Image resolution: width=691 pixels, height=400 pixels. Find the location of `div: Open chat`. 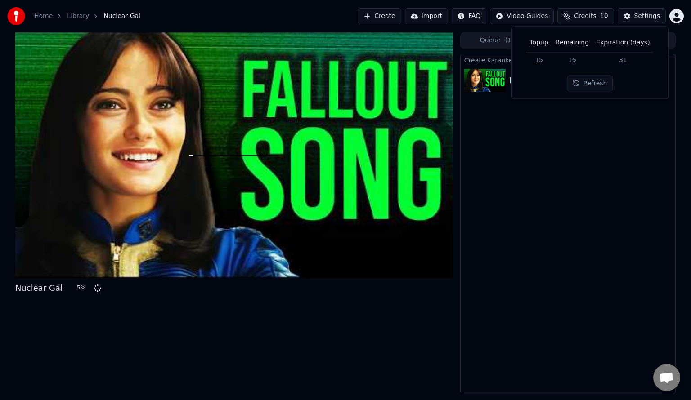

div: Open chat is located at coordinates (666, 378).